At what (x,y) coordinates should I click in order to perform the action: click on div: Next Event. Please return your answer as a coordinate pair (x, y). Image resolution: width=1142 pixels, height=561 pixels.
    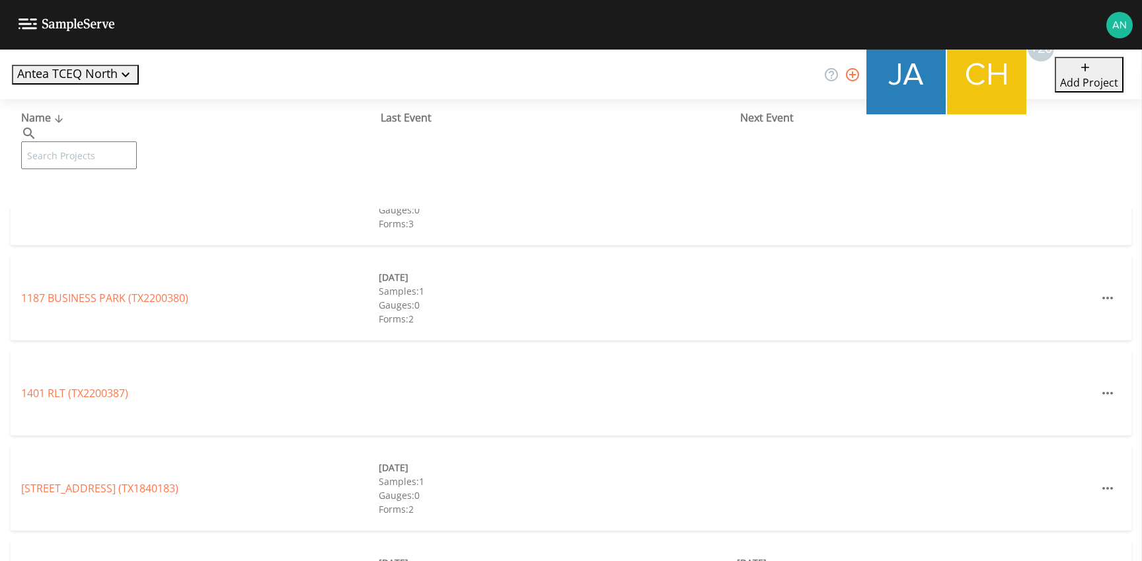
    Looking at the image, I should click on (920, 118).